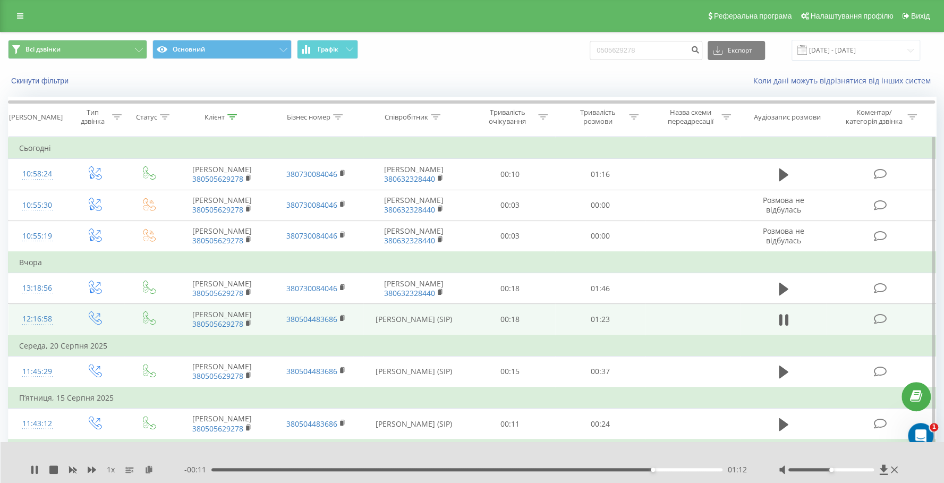 Image resolution: width=944 pixels, height=483 pixels. What do you see at coordinates (598, 117) in the screenshot?
I see `div: Тривалість розмови` at bounding box center [598, 117].